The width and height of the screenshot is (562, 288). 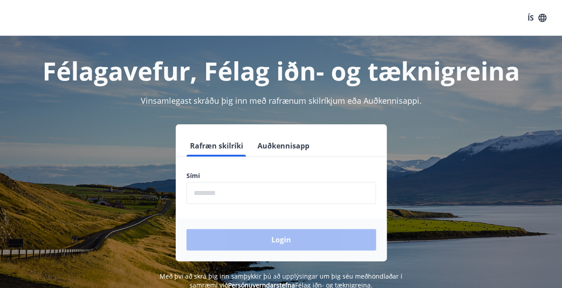 What do you see at coordinates (281, 71) in the screenshot?
I see `h1: Félagavefur, Félag iðn- og tæknigreina` at bounding box center [281, 71].